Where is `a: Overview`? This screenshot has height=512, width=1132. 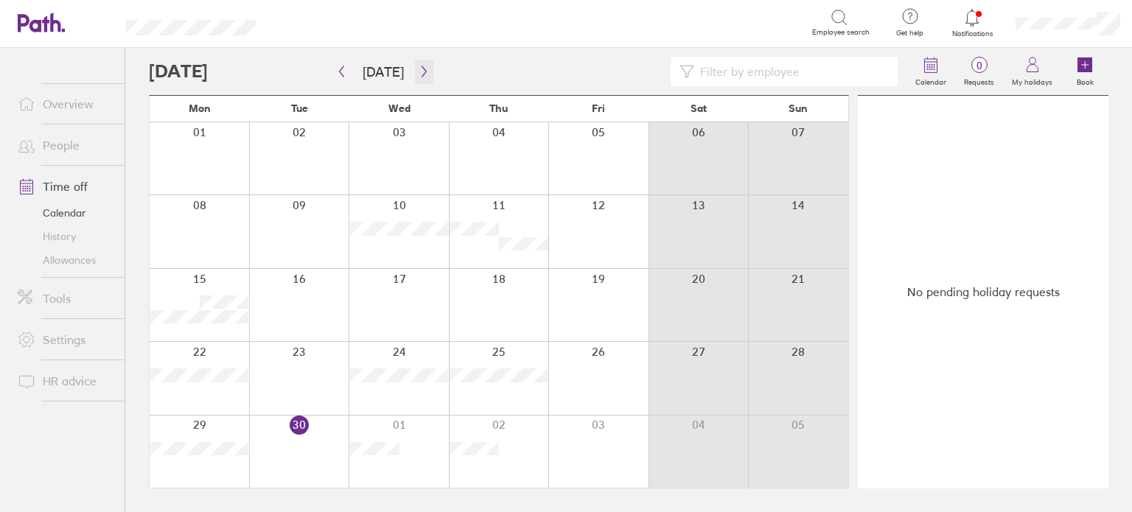
a: Overview is located at coordinates (65, 104).